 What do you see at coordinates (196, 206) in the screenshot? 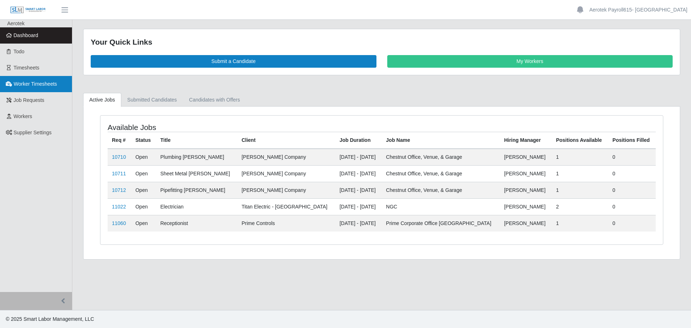
I see `td: Electrician` at bounding box center [196, 206].